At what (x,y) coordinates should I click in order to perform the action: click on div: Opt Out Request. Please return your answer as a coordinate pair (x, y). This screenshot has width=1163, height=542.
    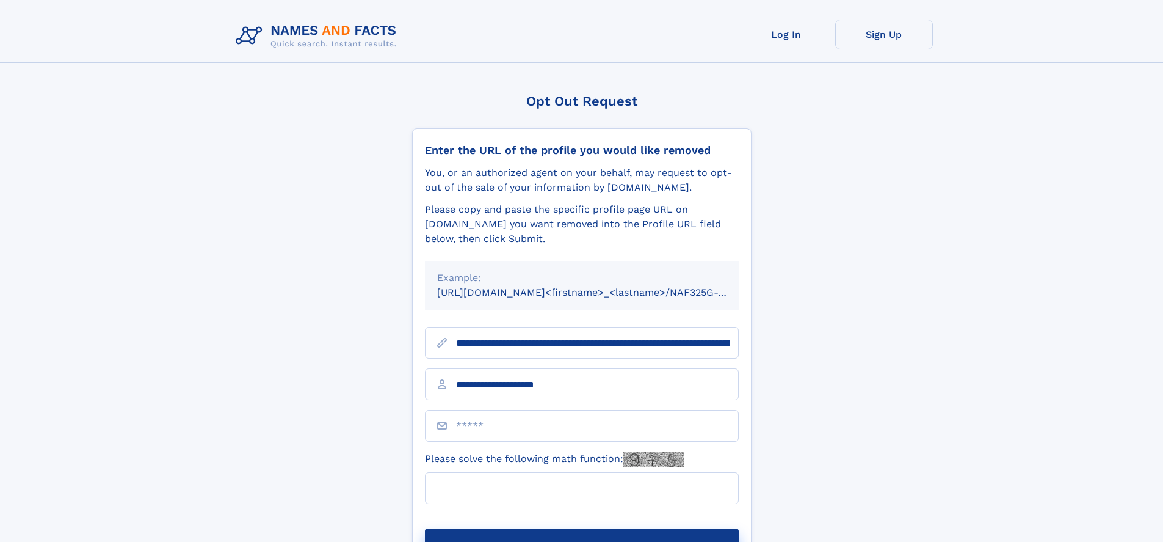
    Looking at the image, I should click on (582, 101).